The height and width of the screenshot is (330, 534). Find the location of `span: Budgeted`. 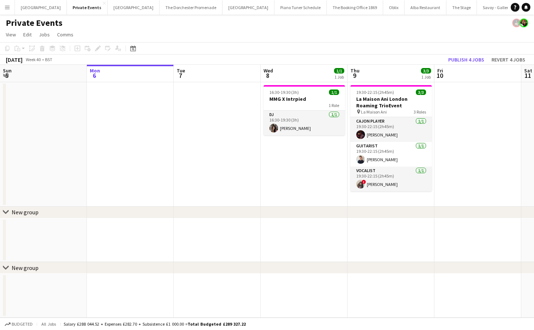

span: Budgeted is located at coordinates (22, 324).